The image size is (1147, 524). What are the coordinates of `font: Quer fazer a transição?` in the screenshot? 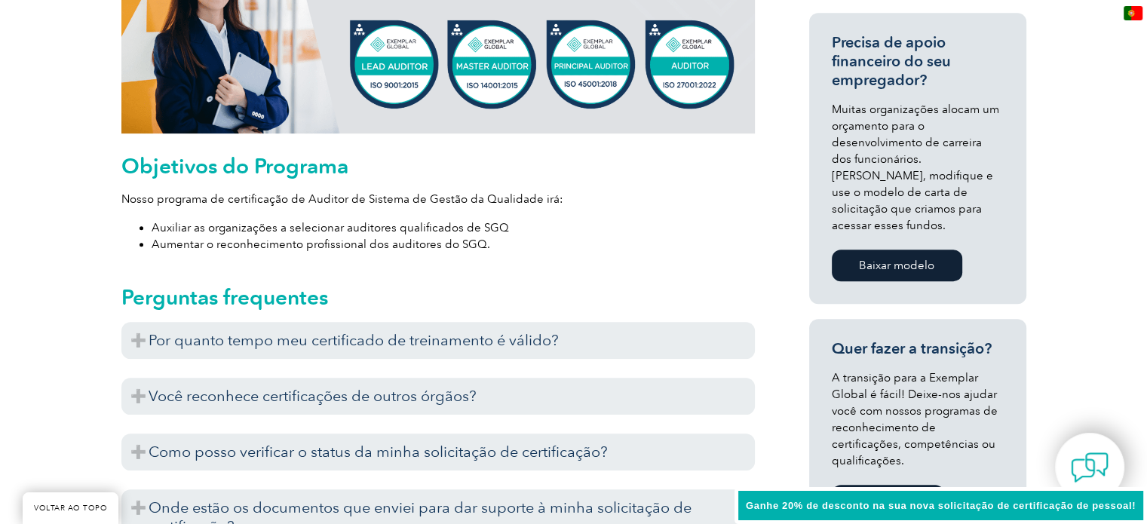 It's located at (912, 348).